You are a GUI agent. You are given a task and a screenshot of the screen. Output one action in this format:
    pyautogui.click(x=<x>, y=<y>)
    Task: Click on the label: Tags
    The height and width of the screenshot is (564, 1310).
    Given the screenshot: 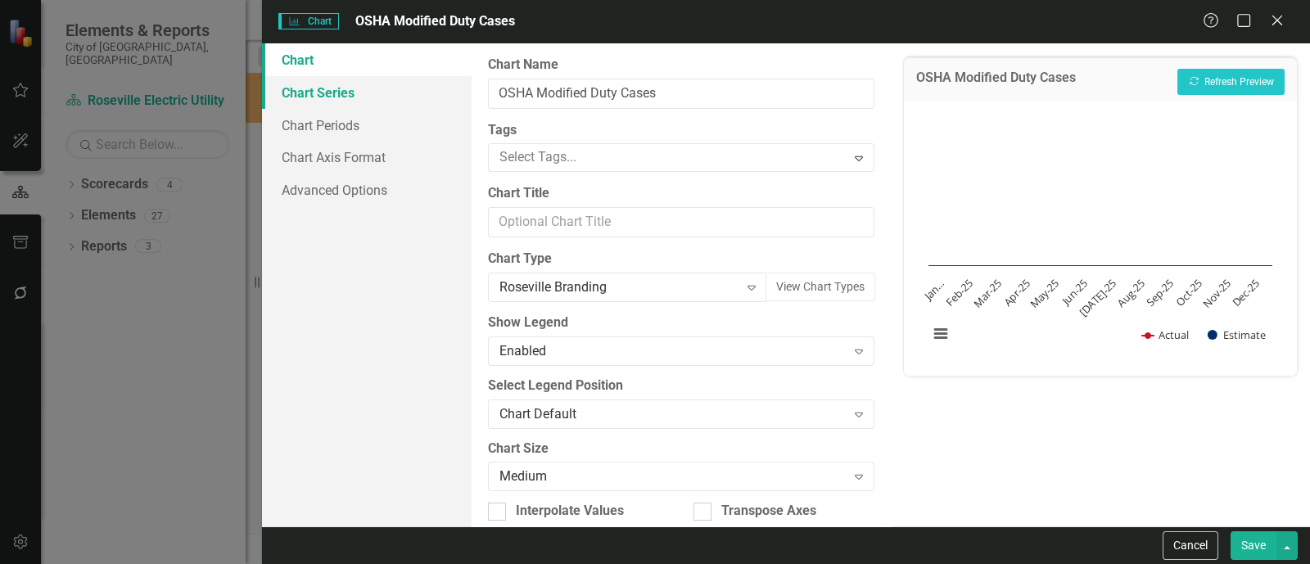 What is the action you would take?
    pyautogui.click(x=681, y=130)
    